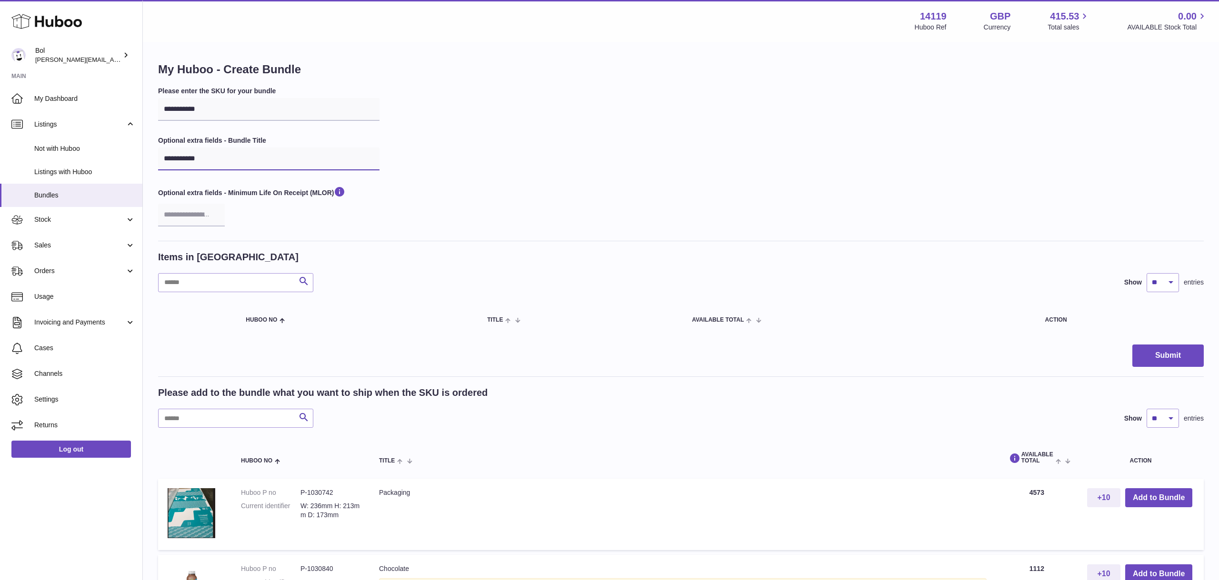 The image size is (1219, 580). Describe the element at coordinates (85, 399) in the screenshot. I see `span: Settings` at that location.